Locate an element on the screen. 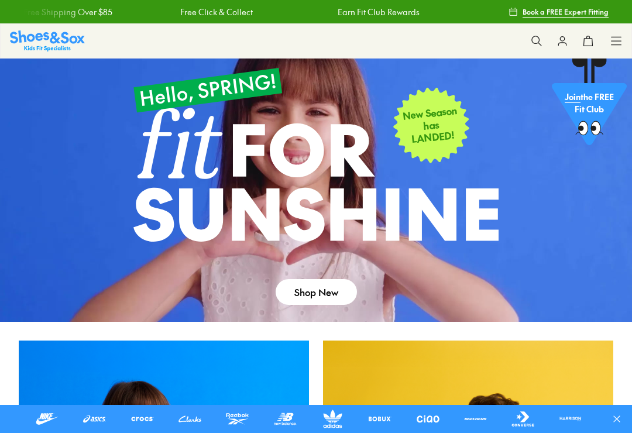 This screenshot has width=632, height=433. a: Shop New is located at coordinates (316, 292).